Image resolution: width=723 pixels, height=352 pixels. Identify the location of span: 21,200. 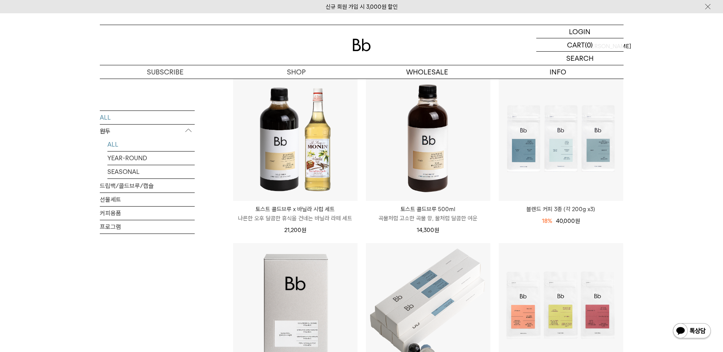
(295, 230).